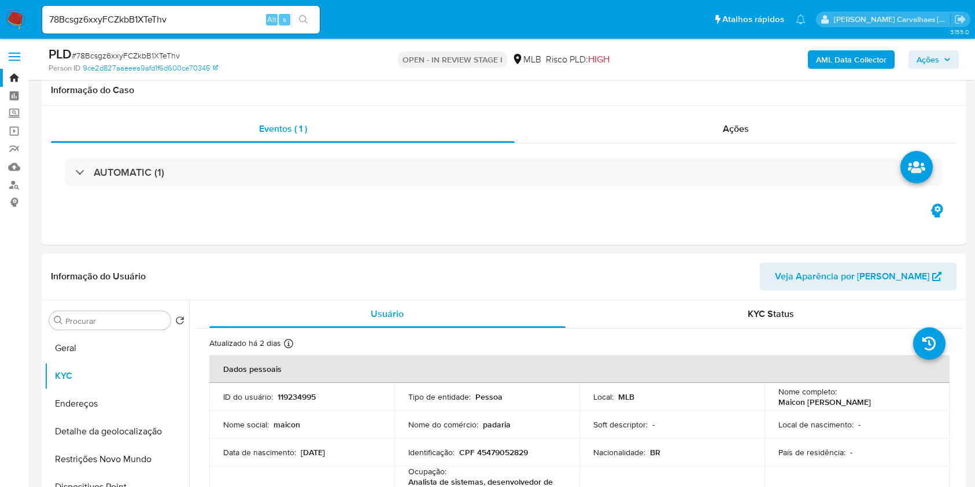  What do you see at coordinates (387, 313) in the screenshot?
I see `span: Usuário` at bounding box center [387, 313].